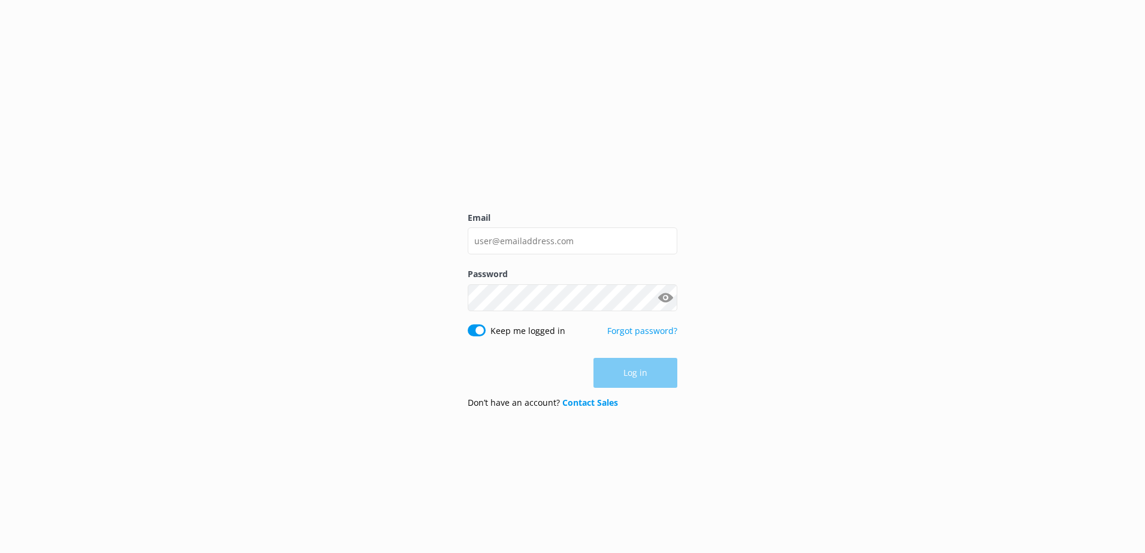  Describe the element at coordinates (573, 274) in the screenshot. I see `label: Password` at that location.